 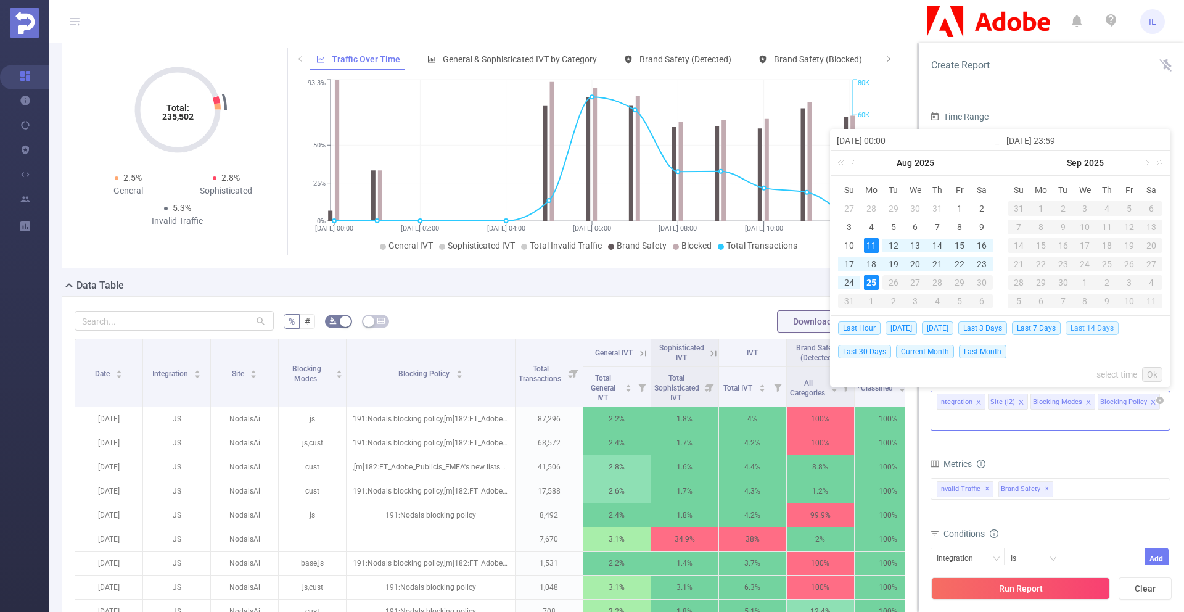 What do you see at coordinates (1054, 559) in the screenshot?
I see `i: icon: down` at bounding box center [1054, 559].